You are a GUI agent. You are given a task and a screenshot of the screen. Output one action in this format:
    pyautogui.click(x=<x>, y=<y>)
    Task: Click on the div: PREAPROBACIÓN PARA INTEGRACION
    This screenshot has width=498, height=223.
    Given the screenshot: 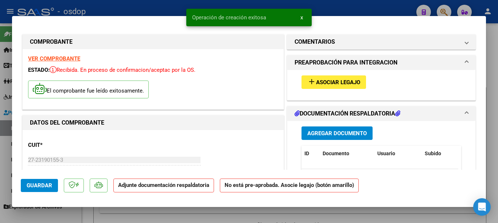 What is the action you would take?
    pyautogui.click(x=381, y=85)
    